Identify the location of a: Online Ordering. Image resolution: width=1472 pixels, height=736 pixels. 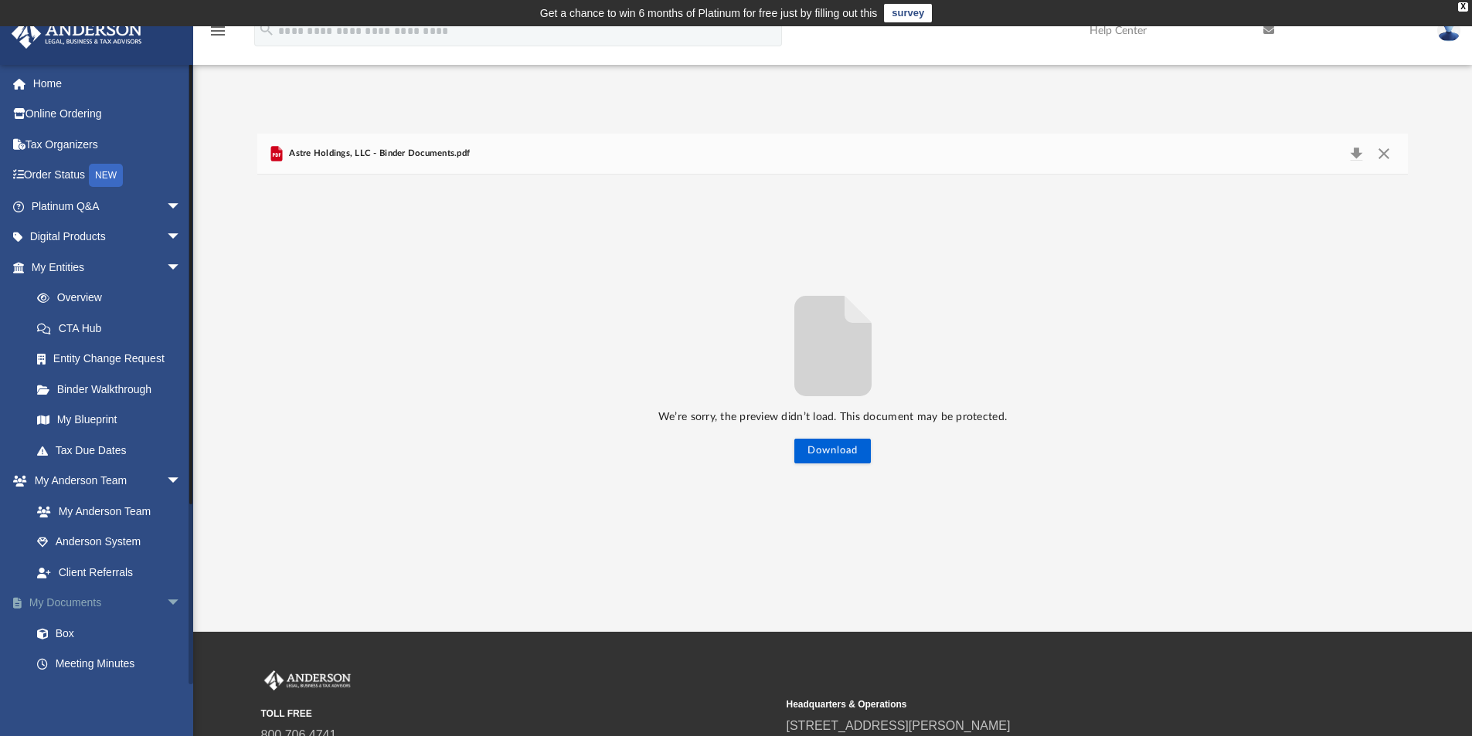
(107, 114).